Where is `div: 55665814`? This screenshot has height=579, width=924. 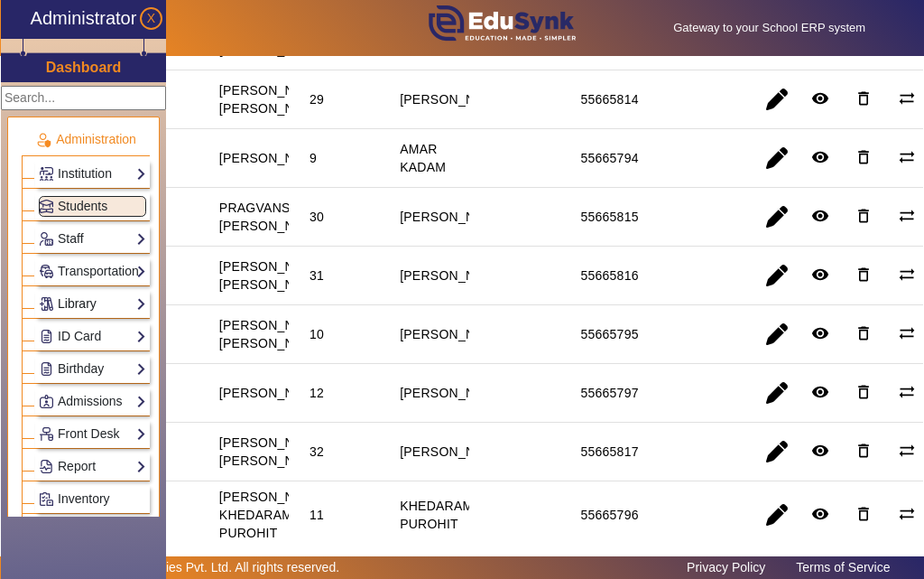
div: 55665814 is located at coordinates (609, 99).